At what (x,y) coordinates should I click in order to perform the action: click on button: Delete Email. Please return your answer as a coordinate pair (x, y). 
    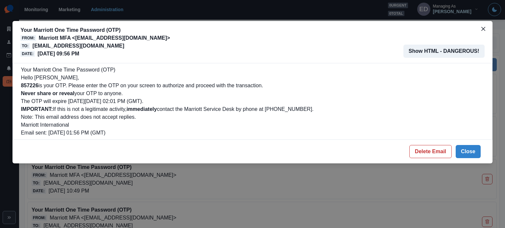
    Looking at the image, I should click on (430, 152).